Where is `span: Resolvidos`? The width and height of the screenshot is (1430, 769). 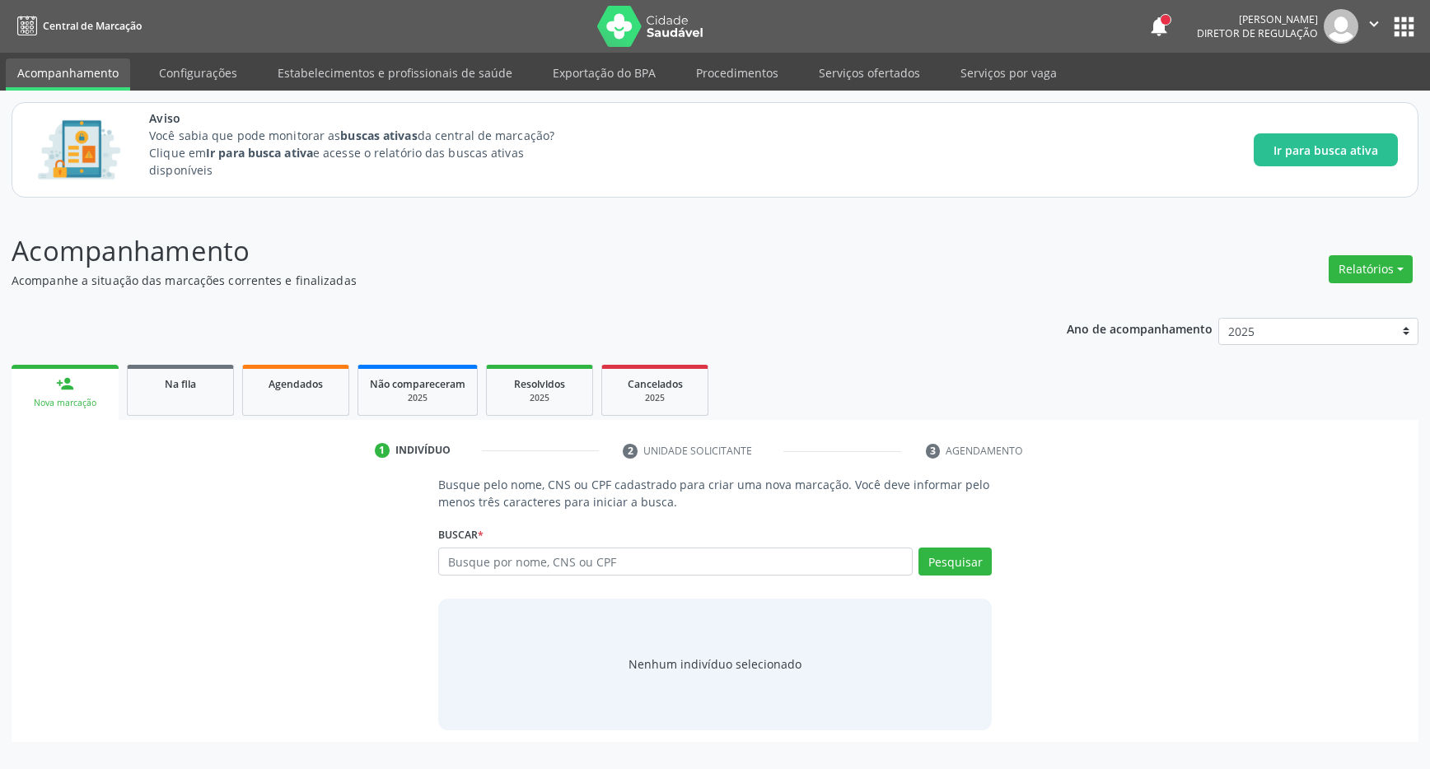
span: Resolvidos is located at coordinates (540, 384).